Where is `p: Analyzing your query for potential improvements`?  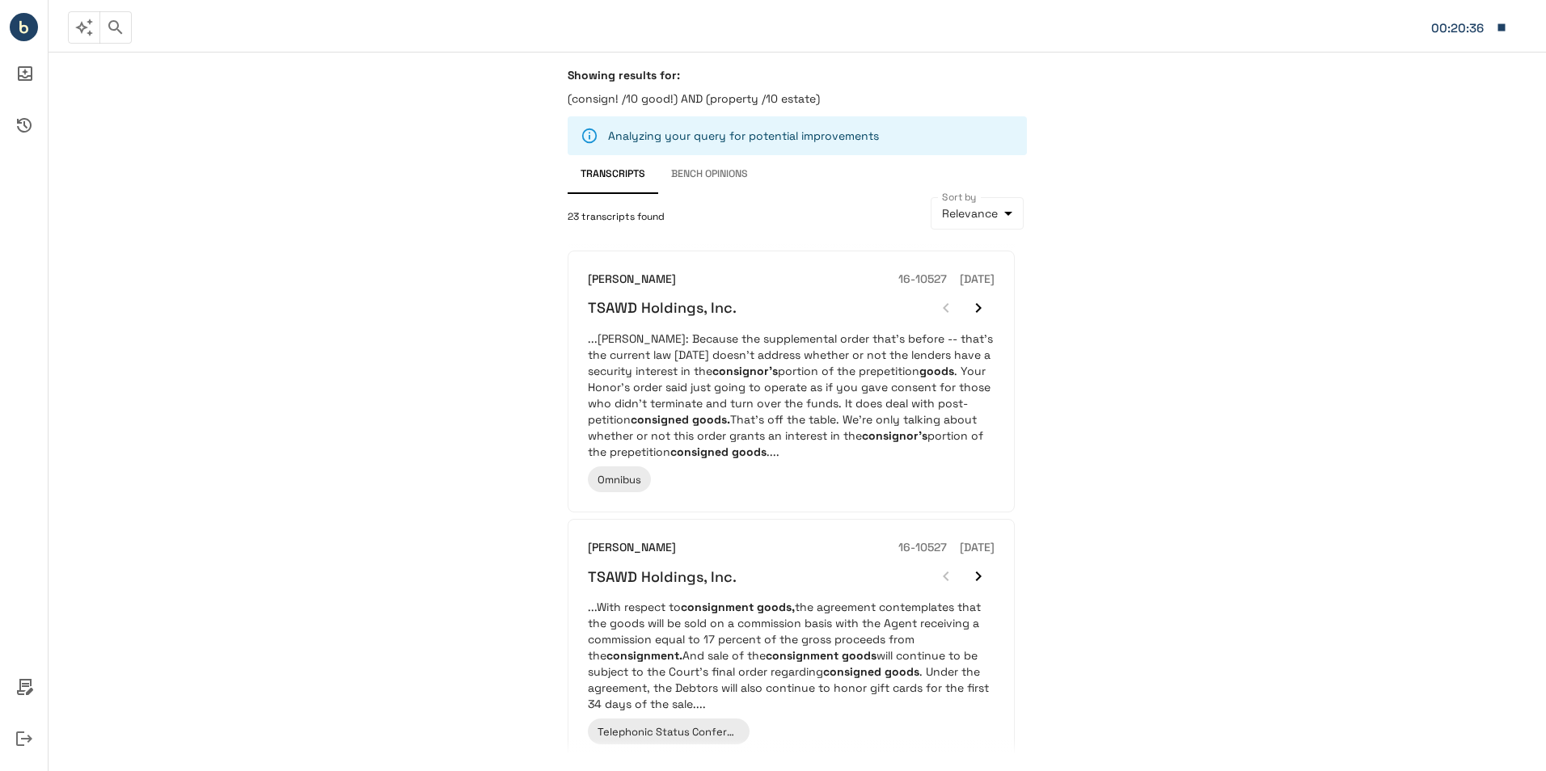 p: Analyzing your query for potential improvements is located at coordinates (743, 136).